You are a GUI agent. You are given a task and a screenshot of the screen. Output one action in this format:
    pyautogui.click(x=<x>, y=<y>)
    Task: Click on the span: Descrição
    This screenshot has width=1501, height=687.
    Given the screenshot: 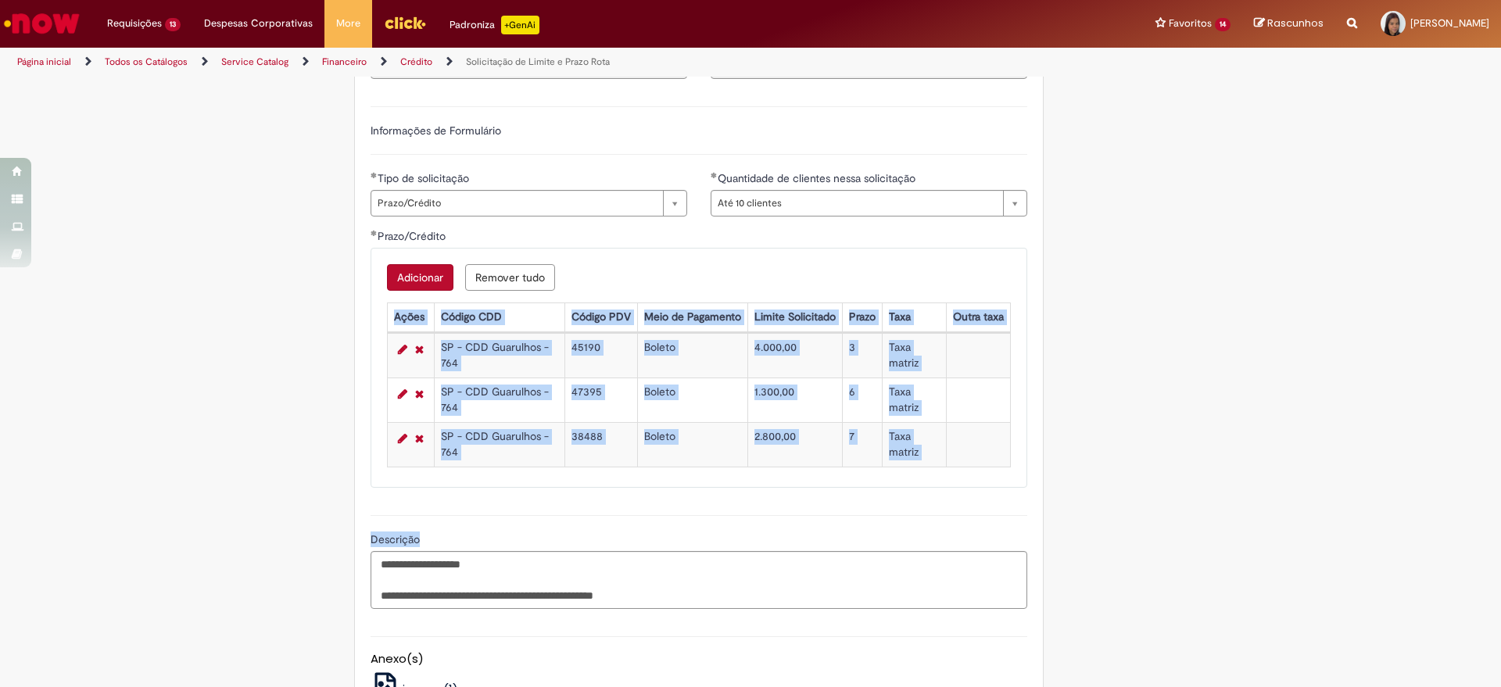 What is the action you would take?
    pyautogui.click(x=396, y=539)
    